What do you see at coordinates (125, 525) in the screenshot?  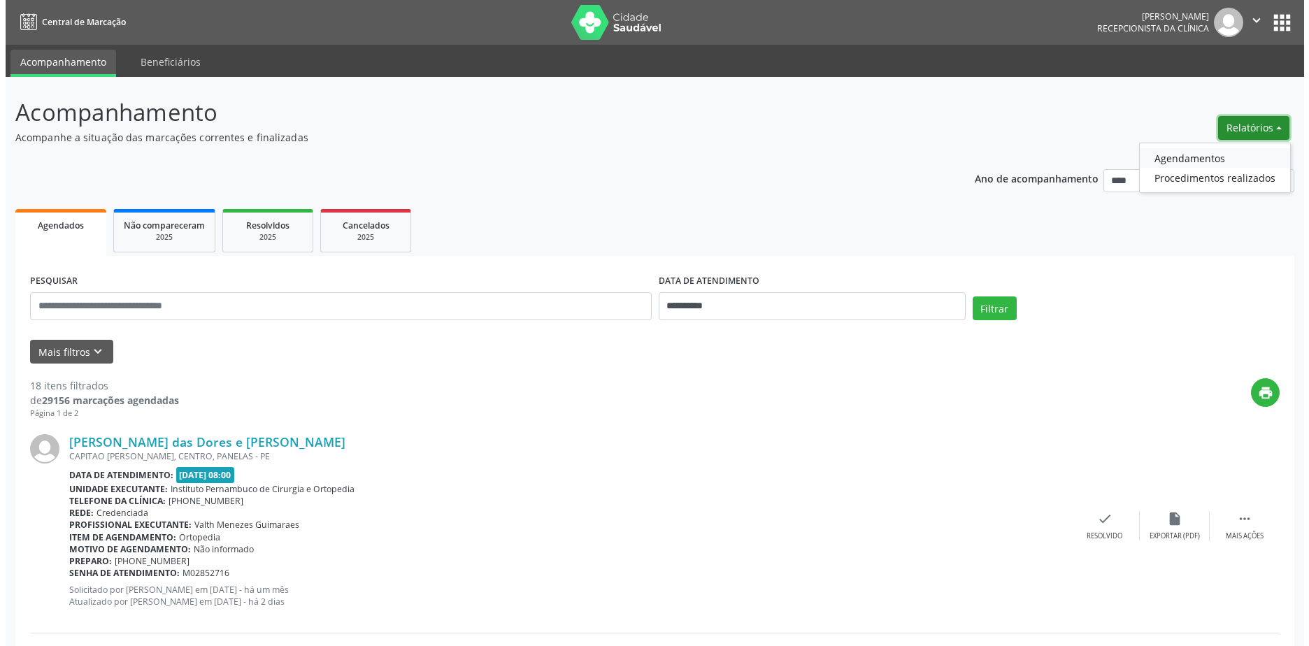 I see `b: Profissional executante:` at bounding box center [125, 525].